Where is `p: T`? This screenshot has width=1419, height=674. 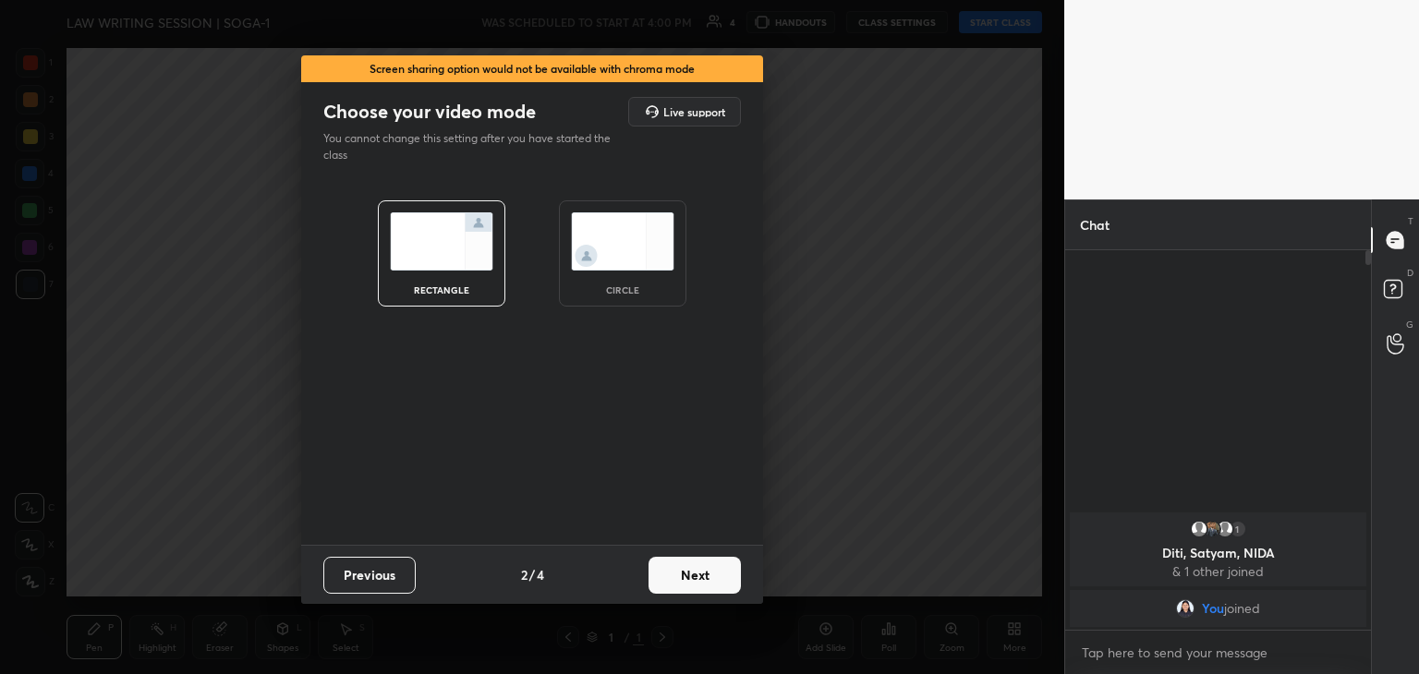
p: T is located at coordinates (1411, 221).